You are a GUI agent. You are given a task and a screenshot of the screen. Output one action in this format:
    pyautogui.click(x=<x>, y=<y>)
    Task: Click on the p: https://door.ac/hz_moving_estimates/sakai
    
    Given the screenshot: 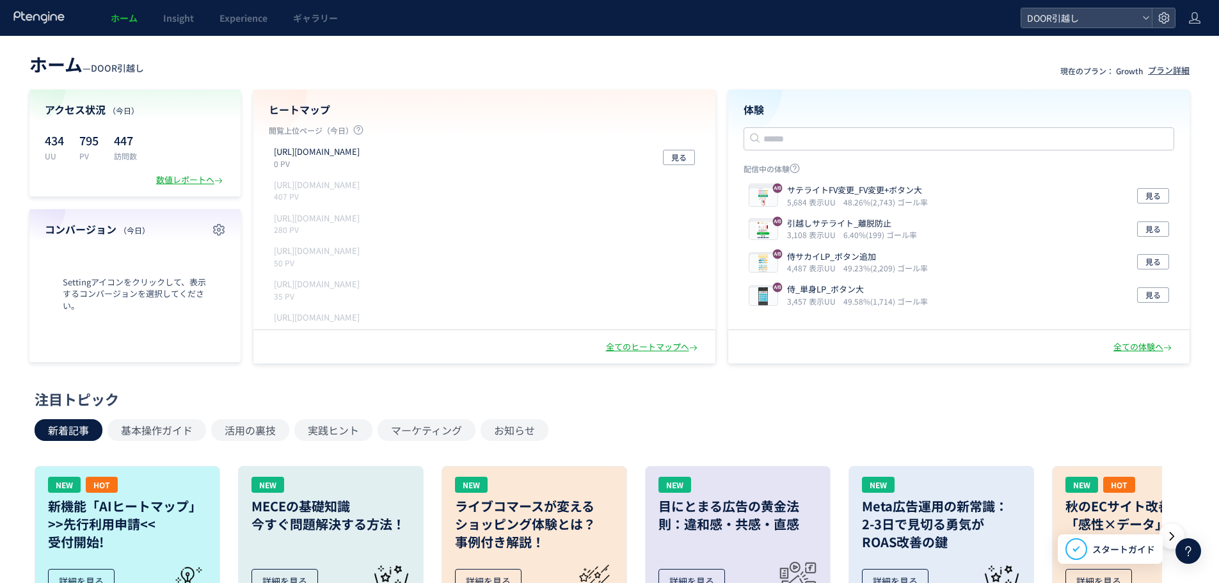 What is the action you would take?
    pyautogui.click(x=317, y=185)
    